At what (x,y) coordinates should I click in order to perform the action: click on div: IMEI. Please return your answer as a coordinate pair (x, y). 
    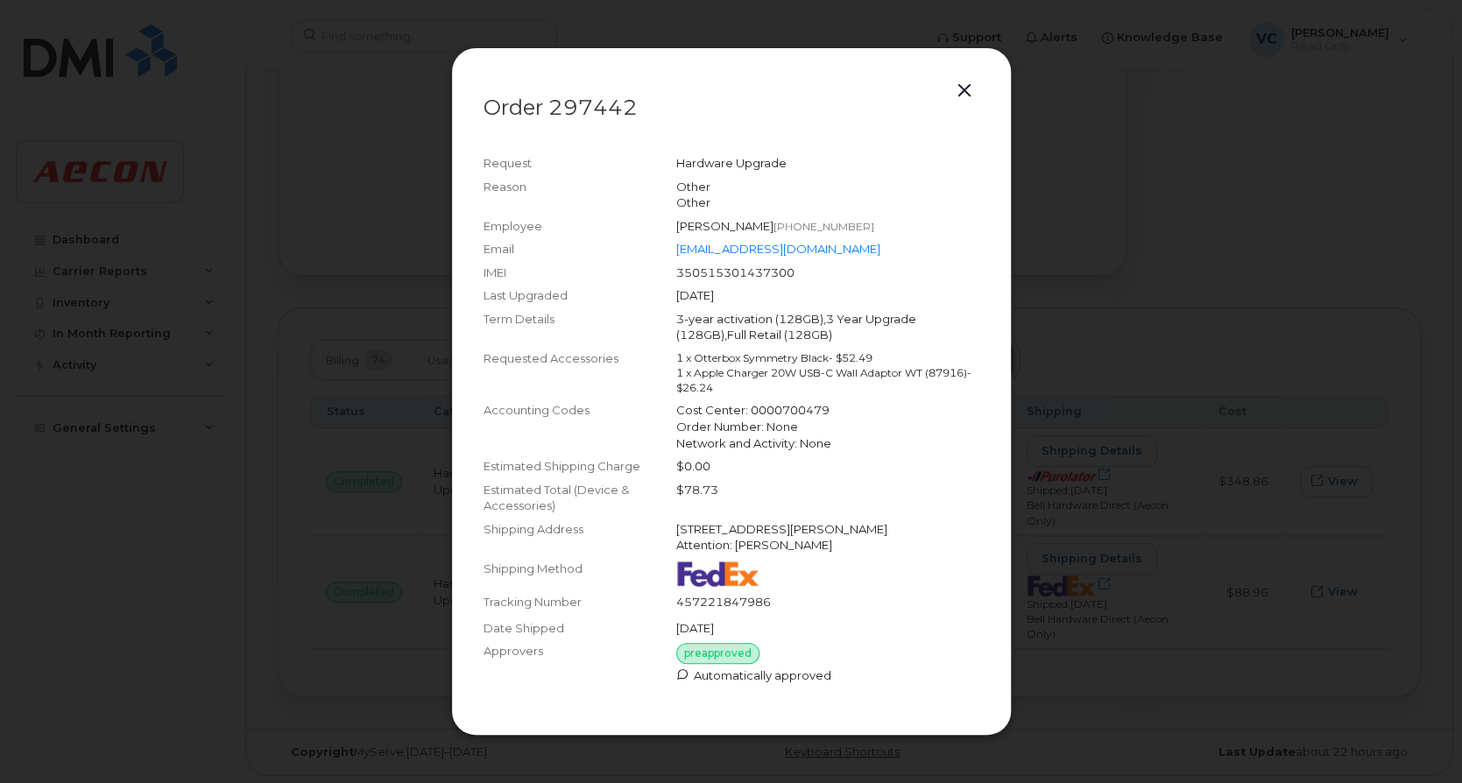
    Looking at the image, I should click on (580, 272).